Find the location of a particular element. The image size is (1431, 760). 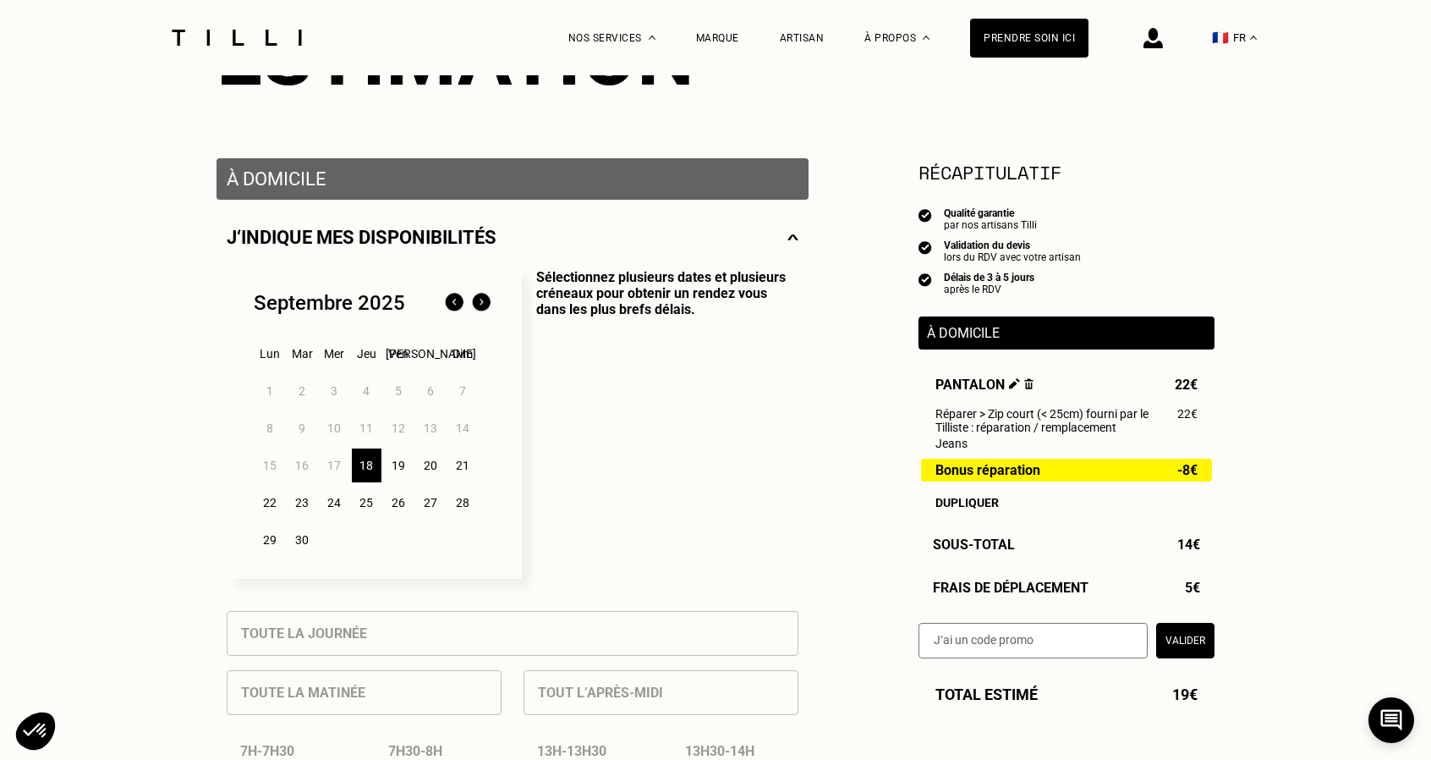

span: -8€ is located at coordinates (1188, 469).